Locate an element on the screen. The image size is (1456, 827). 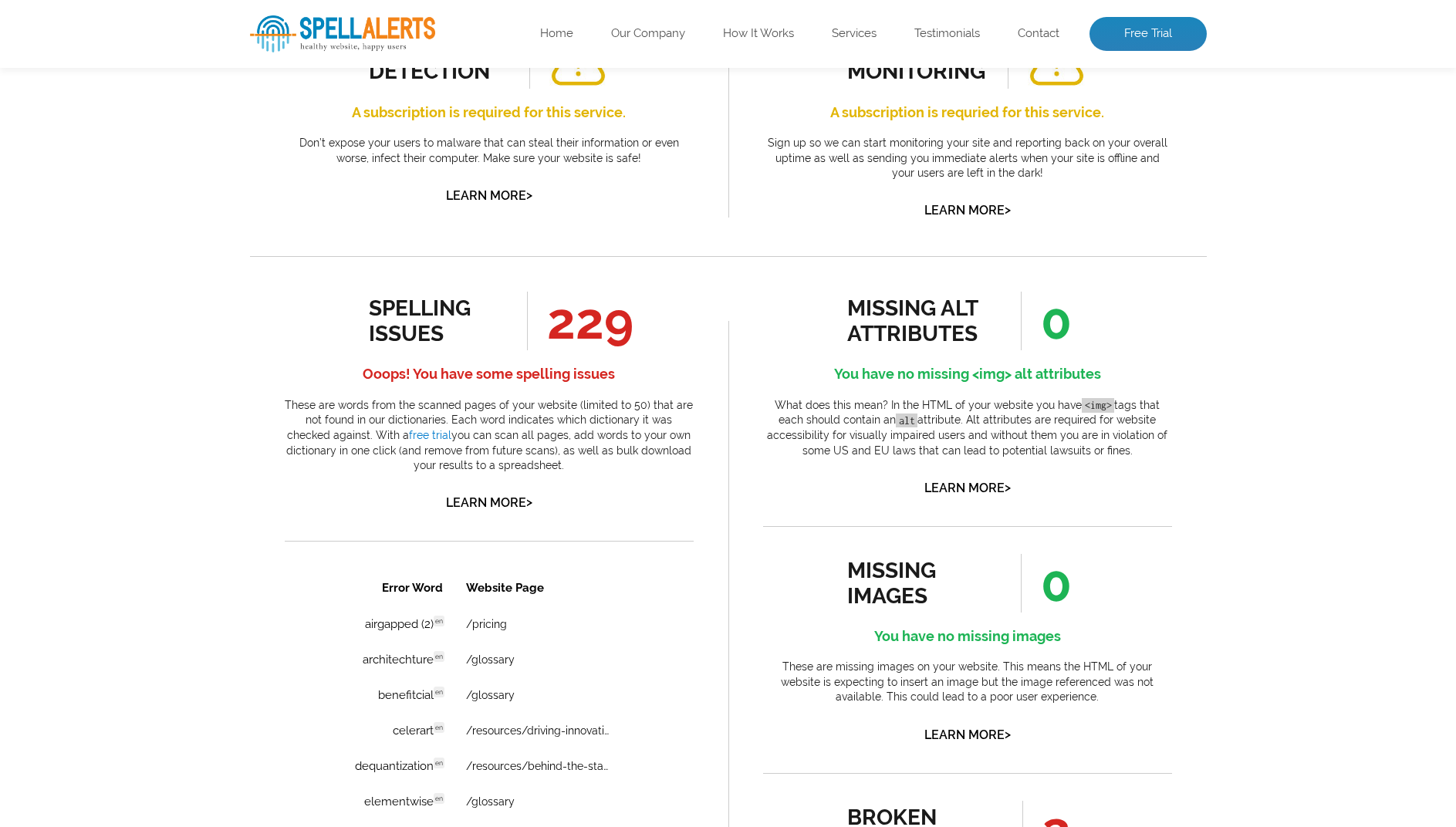
a: How It Works is located at coordinates (759, 33).